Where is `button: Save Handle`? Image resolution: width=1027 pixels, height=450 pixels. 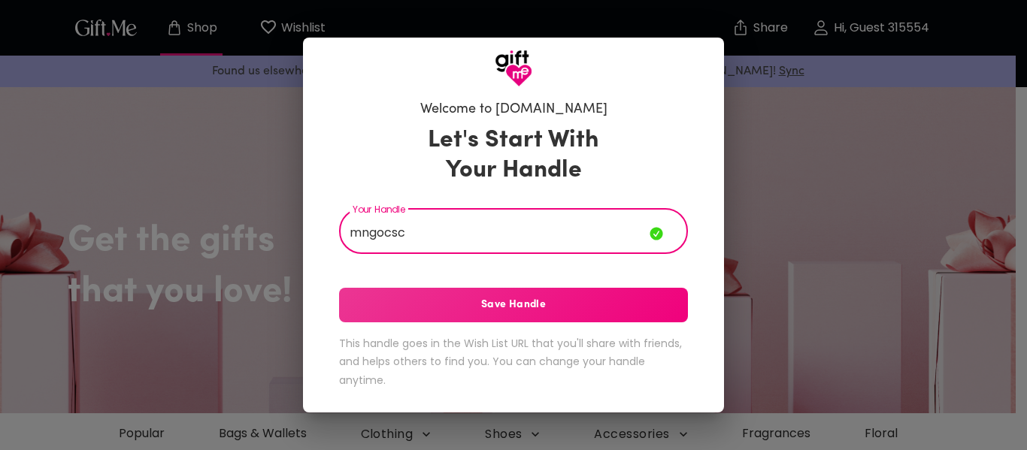 button: Save Handle is located at coordinates (513, 305).